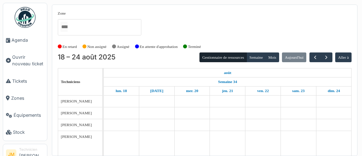 This screenshot has height=156, width=362. Describe the element at coordinates (228, 91) in the screenshot. I see `a: 21 août 2025` at that location.